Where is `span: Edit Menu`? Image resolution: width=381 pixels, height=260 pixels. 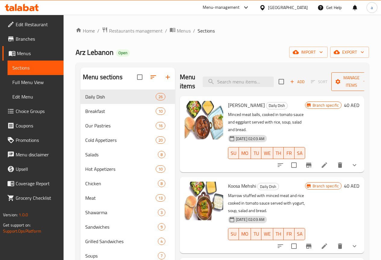 span: Edit Menu is located at coordinates (36, 97).